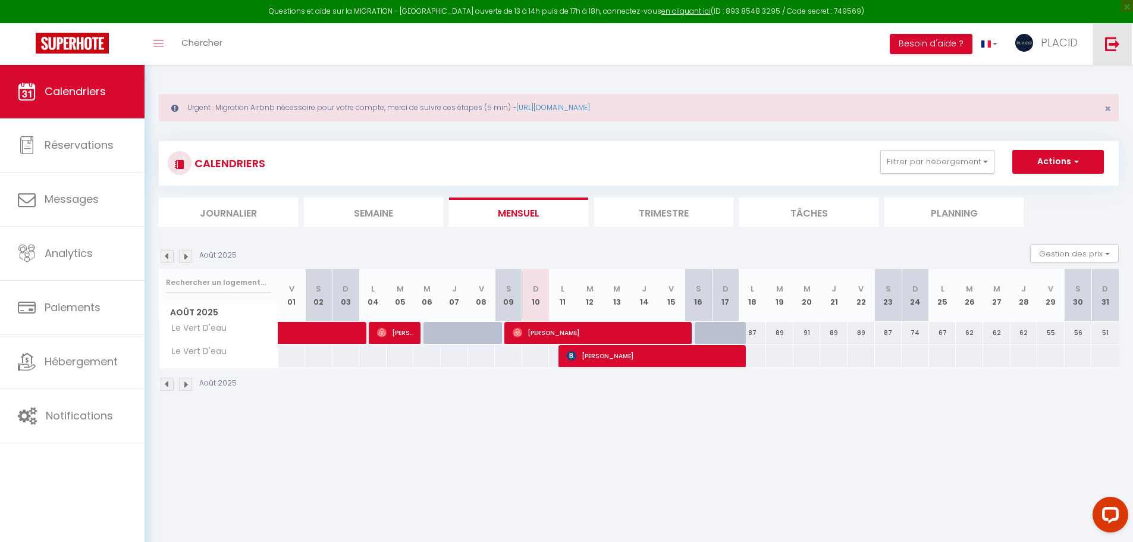  What do you see at coordinates (454, 295) in the screenshot?
I see `th: 07` at bounding box center [454, 295].